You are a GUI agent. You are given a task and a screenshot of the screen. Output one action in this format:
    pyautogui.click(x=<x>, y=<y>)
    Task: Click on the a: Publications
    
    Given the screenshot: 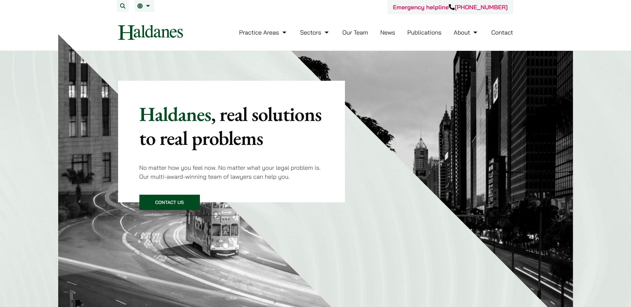 What is the action you would take?
    pyautogui.click(x=425, y=32)
    